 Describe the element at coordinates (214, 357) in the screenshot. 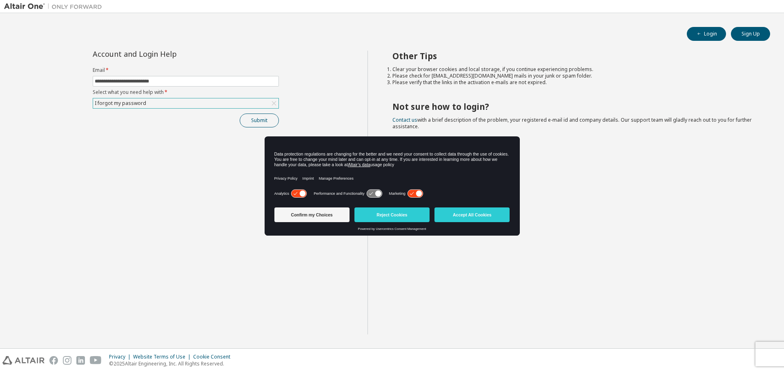

I see `div: Cookie Consent` at that location.